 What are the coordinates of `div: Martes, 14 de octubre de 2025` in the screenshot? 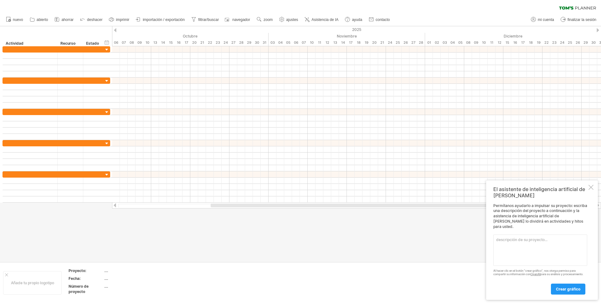 It's located at (163, 43).